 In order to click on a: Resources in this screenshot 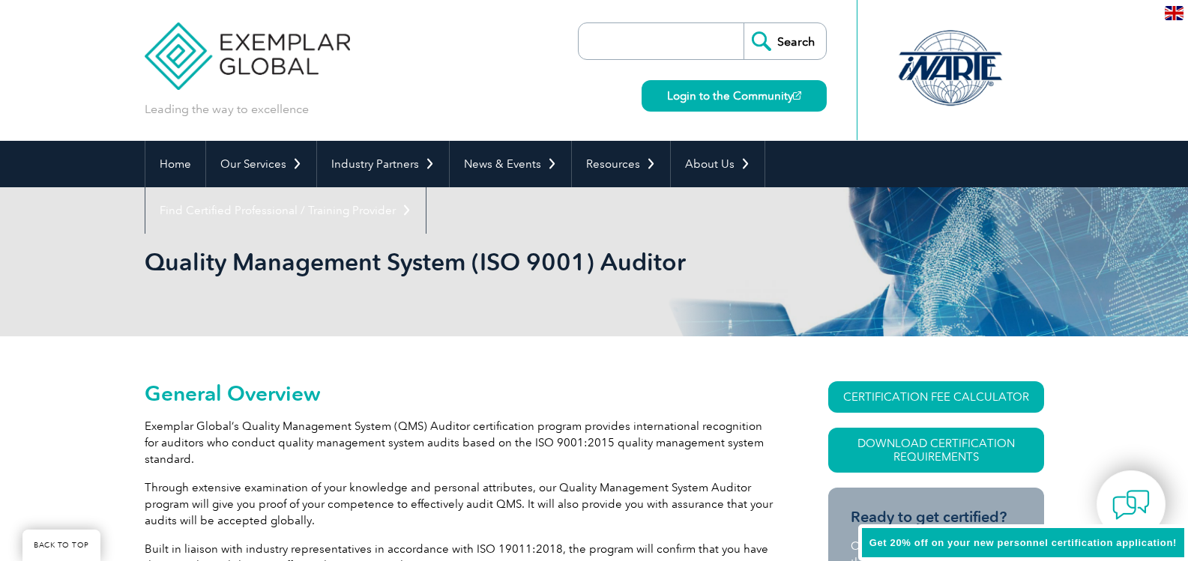, I will do `click(621, 164)`.